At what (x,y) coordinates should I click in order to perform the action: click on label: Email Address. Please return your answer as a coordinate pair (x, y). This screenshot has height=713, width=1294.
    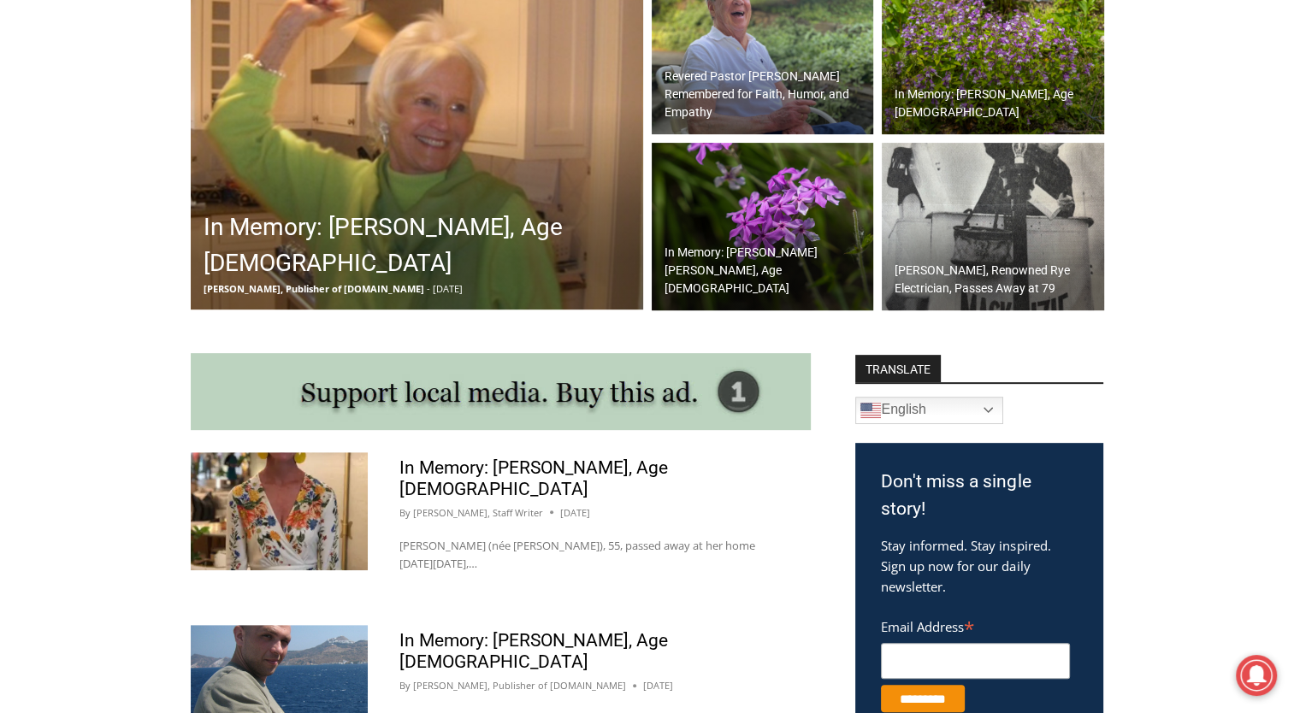
    Looking at the image, I should click on (975, 625).